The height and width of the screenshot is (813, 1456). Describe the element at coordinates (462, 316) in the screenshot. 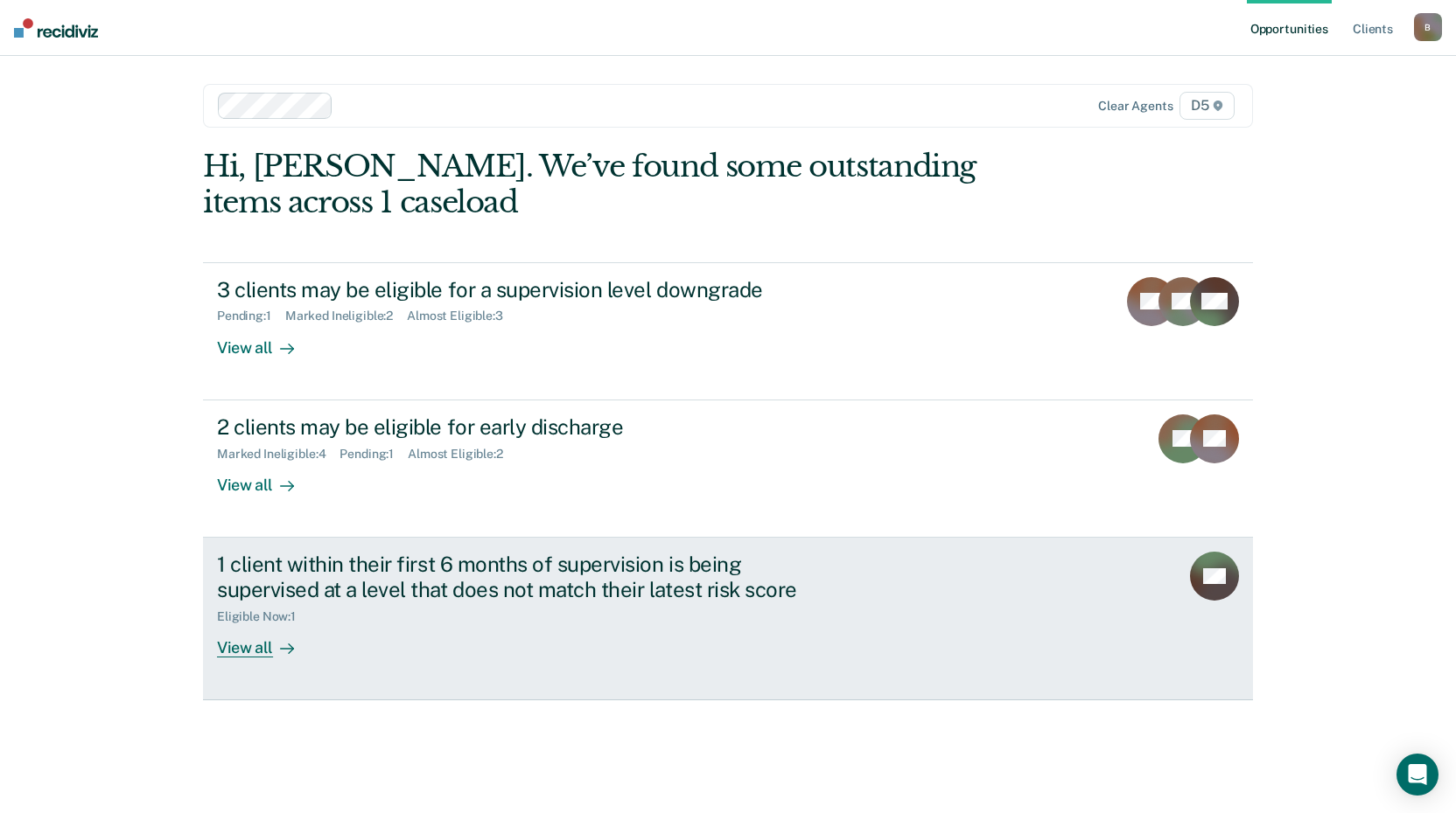

I see `div: Almost Eligible : 3` at that location.